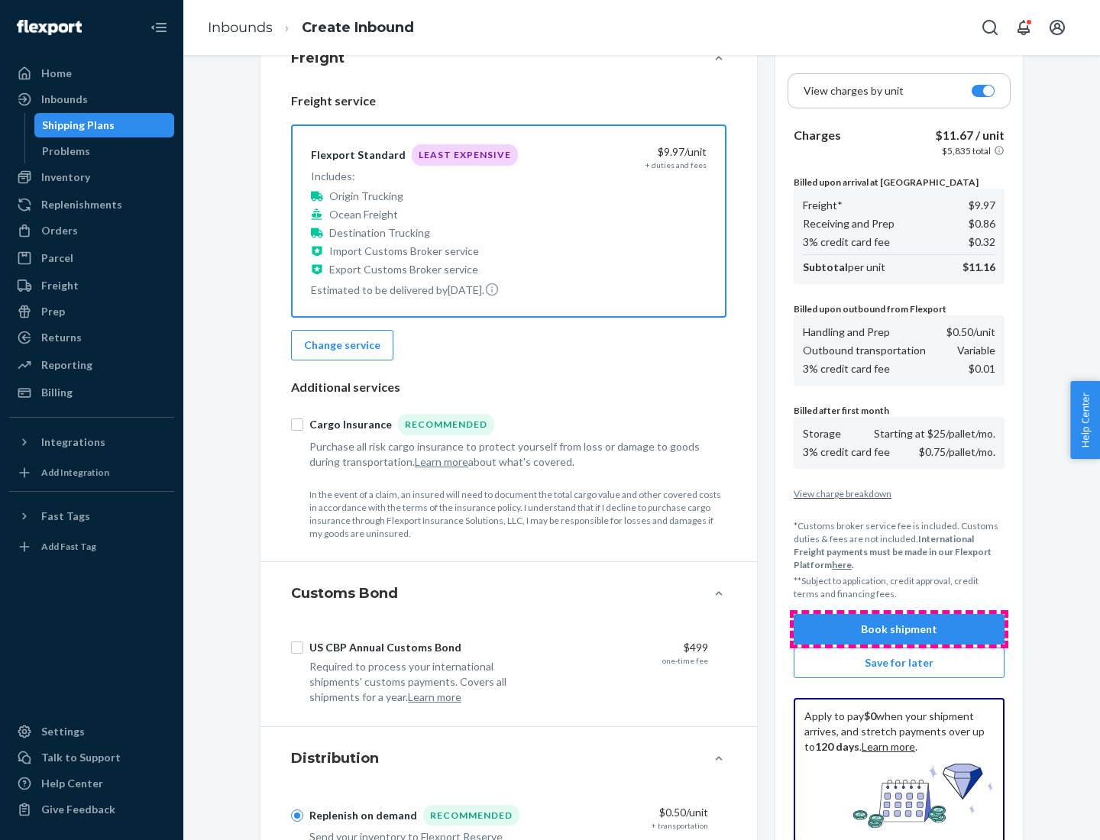  Describe the element at coordinates (66, 177) in the screenshot. I see `div: Inventory` at that location.